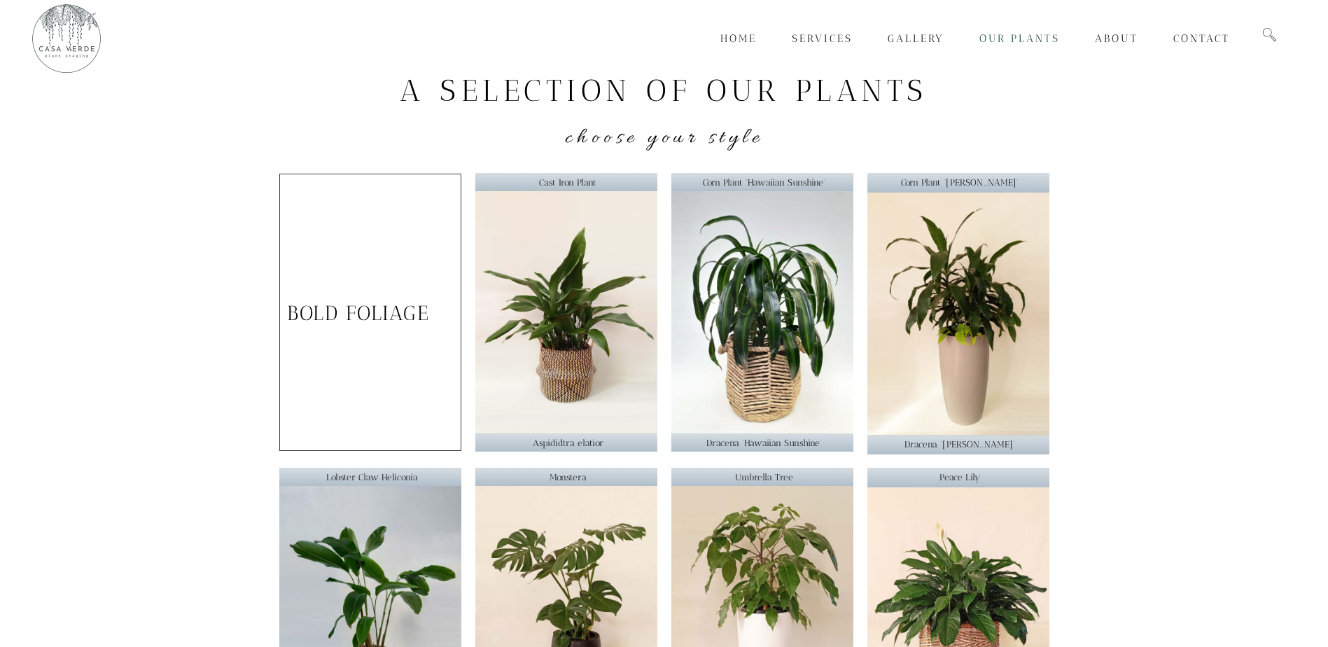 The width and height of the screenshot is (1328, 647). What do you see at coordinates (1019, 39) in the screenshot?
I see `span: Our Plants` at bounding box center [1019, 39].